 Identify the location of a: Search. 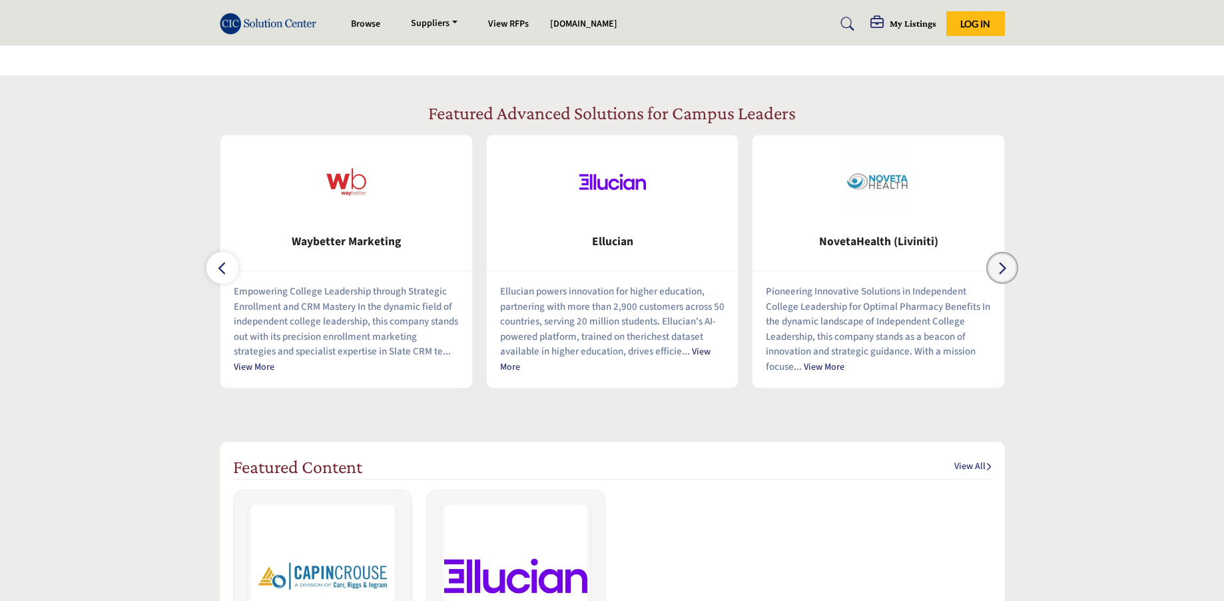
(845, 24).